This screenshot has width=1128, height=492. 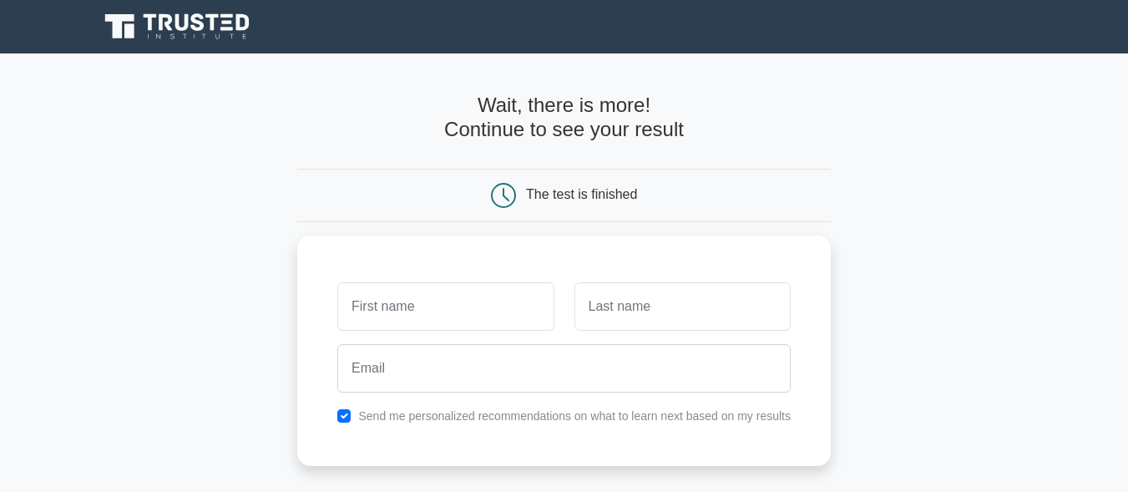 What do you see at coordinates (581, 194) in the screenshot?
I see `div: The test is finished` at bounding box center [581, 194].